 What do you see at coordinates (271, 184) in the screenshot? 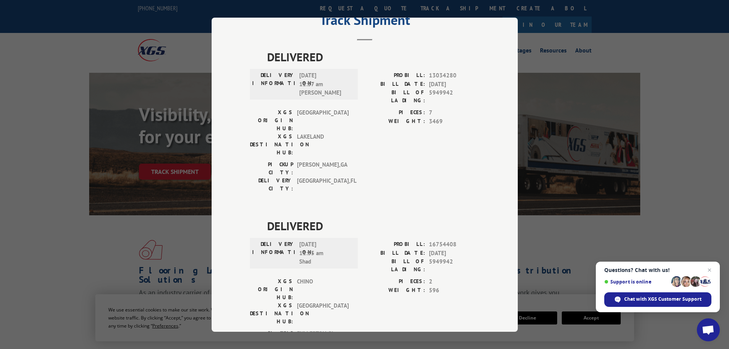
I see `label: DELIVERY CITY:` at bounding box center [271, 184].